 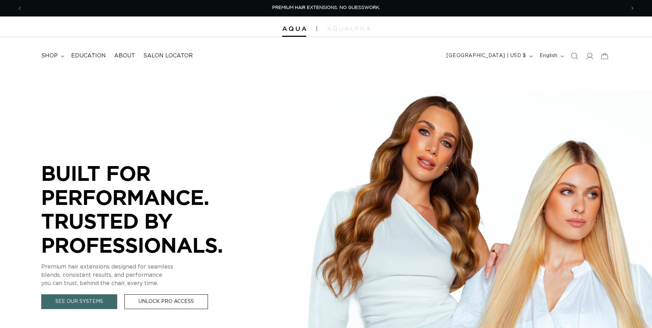 What do you see at coordinates (88, 56) in the screenshot?
I see `span: Education` at bounding box center [88, 56].